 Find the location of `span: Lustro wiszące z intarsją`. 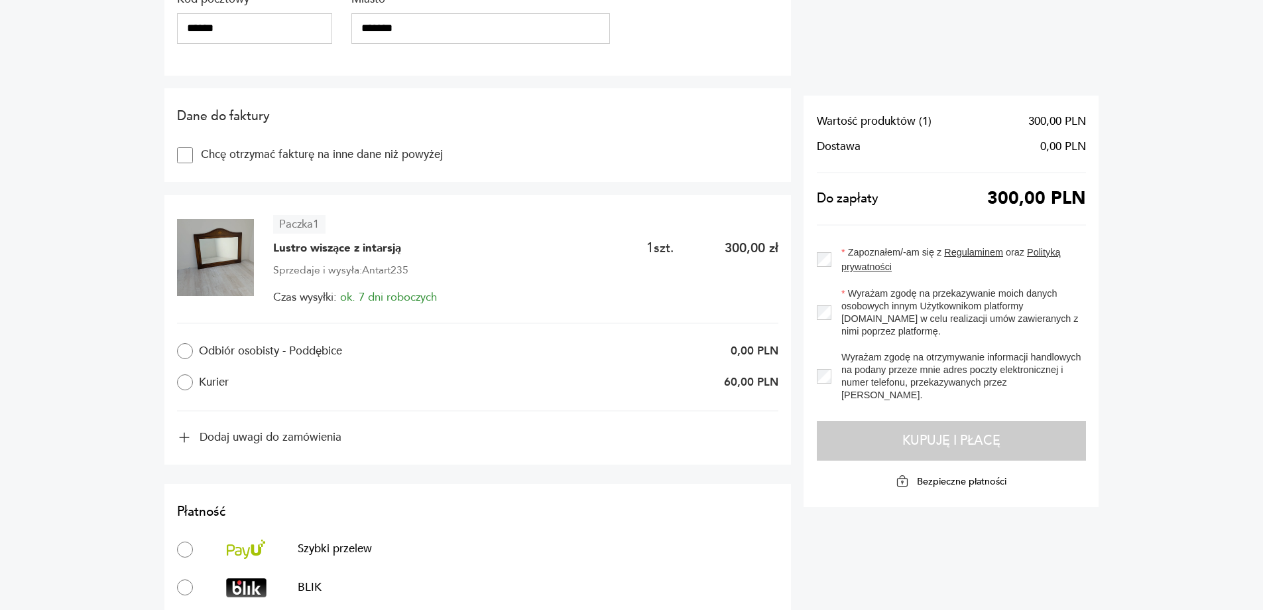

span: Lustro wiszące z intarsją is located at coordinates (337, 248).